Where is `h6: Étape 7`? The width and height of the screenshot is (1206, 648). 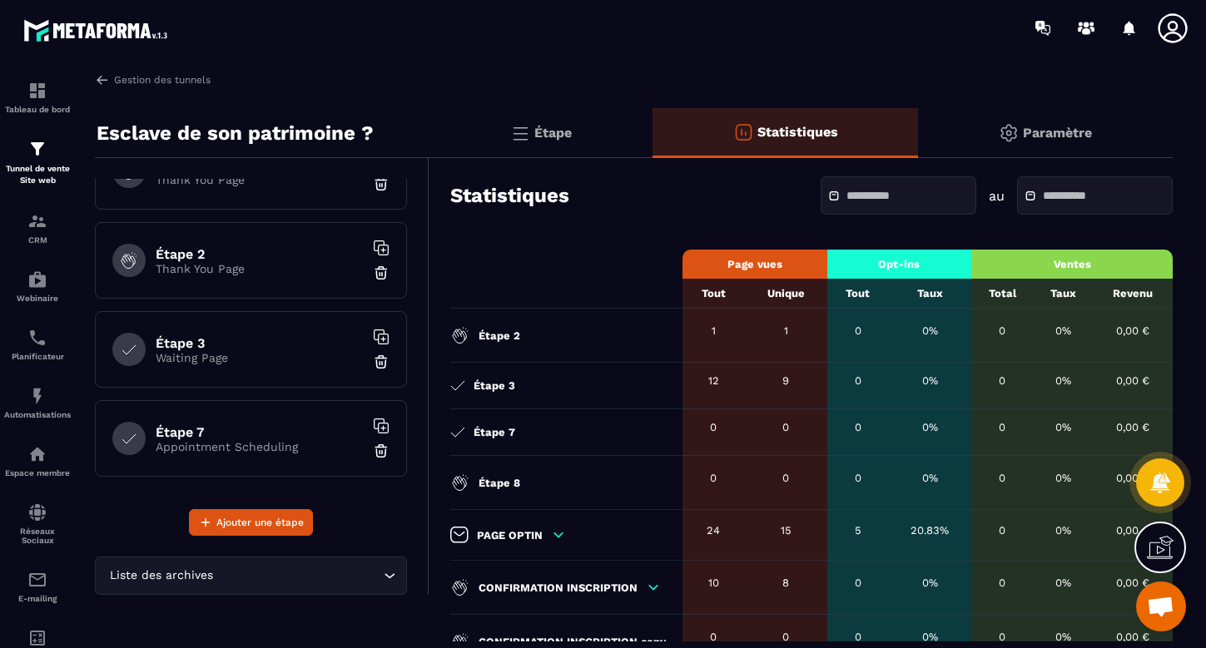
h6: Étape 7 is located at coordinates (260, 432).